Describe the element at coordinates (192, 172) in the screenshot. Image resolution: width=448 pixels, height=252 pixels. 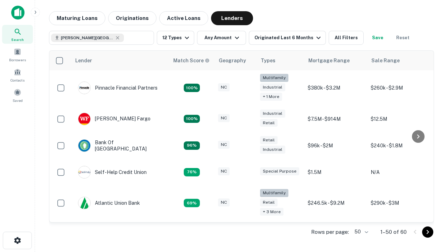
I see `div: Matching Properties: 11, hasApolloMatch: undefined` at that location.